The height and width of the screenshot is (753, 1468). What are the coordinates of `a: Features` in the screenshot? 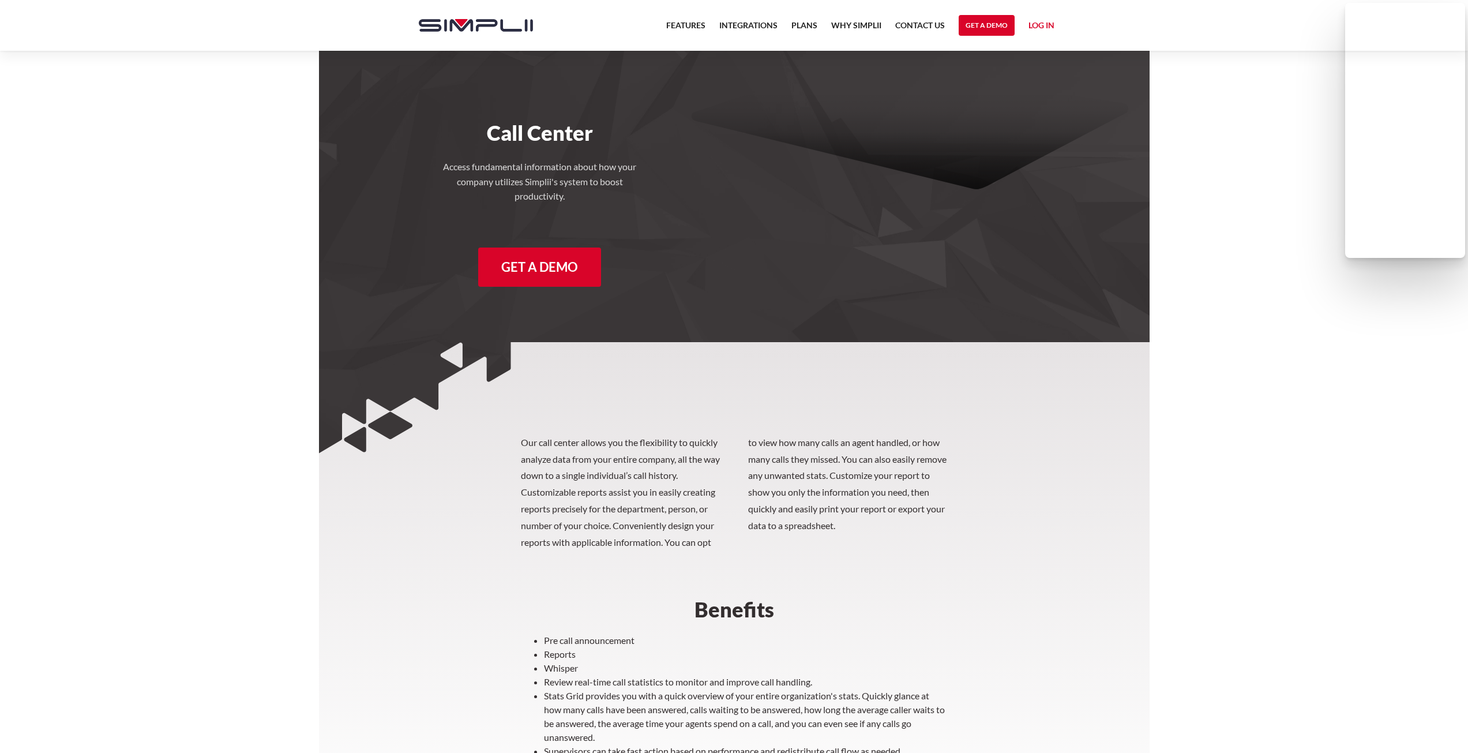 It's located at (686, 29).